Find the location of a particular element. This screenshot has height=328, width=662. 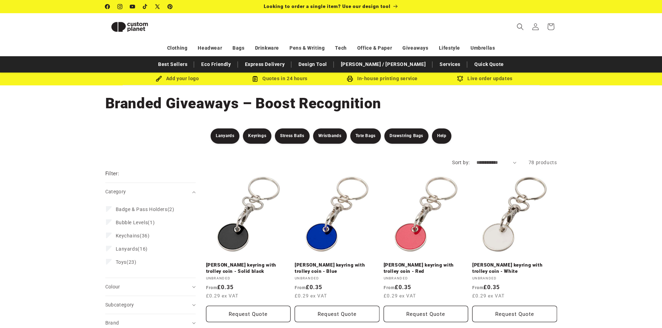

span: Brand is located at coordinates (112, 323).